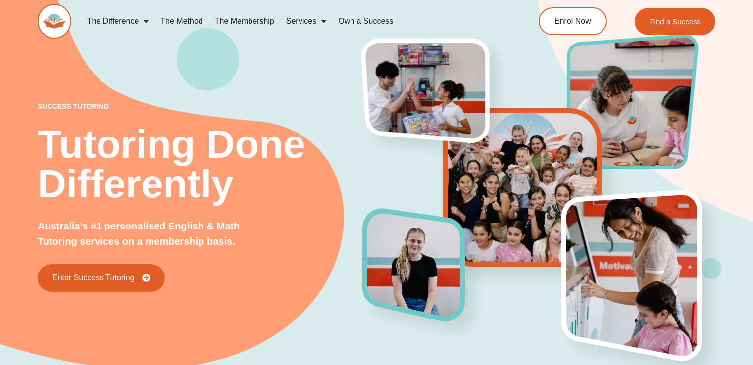 The image size is (753, 365). Describe the element at coordinates (365, 21) in the screenshot. I see `a: Own a Success` at that location.